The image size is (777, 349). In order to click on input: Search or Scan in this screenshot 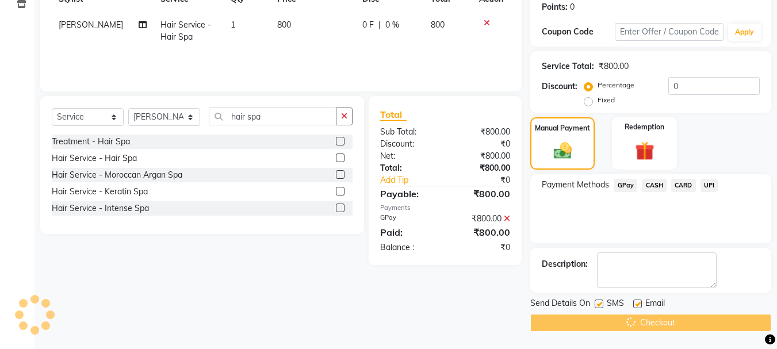, I will do `click(273, 116)`.